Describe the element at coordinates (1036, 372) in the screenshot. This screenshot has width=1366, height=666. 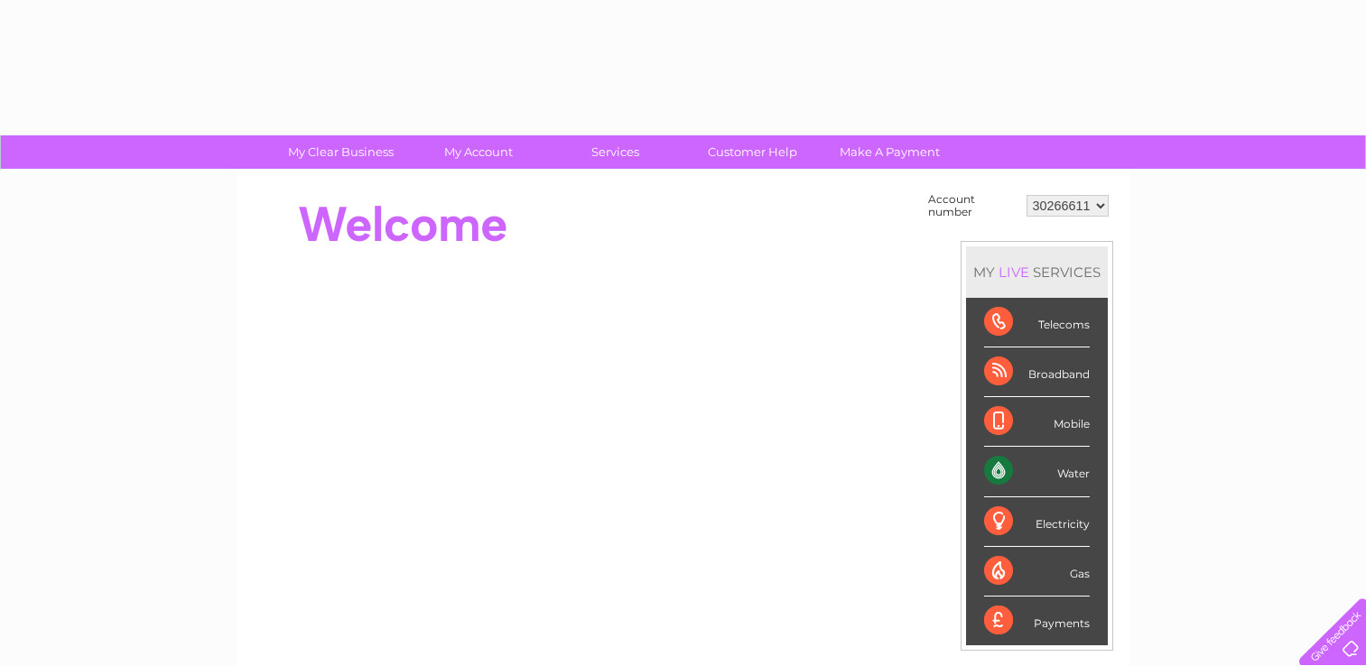
I see `div: Broadband` at that location.